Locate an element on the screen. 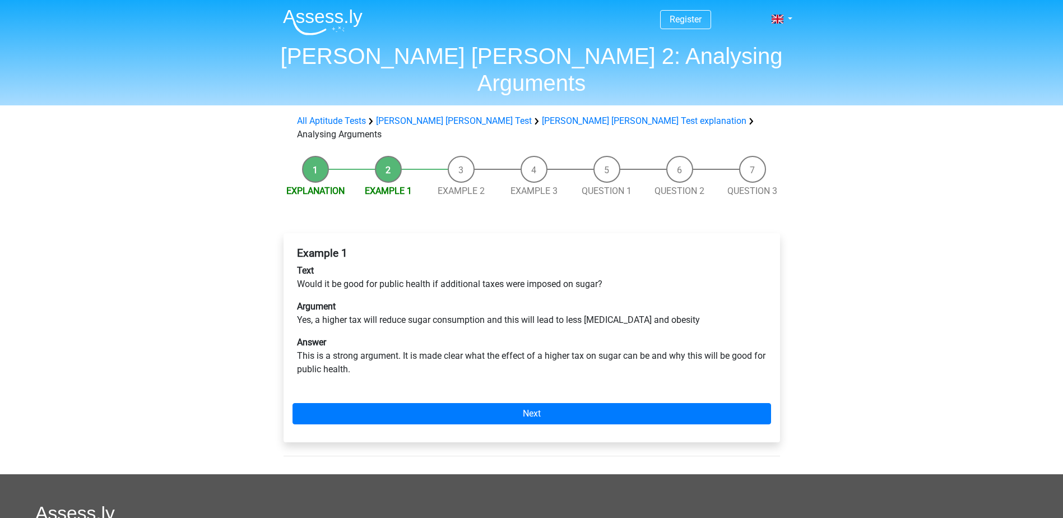  a: Example 1 is located at coordinates (388, 191).